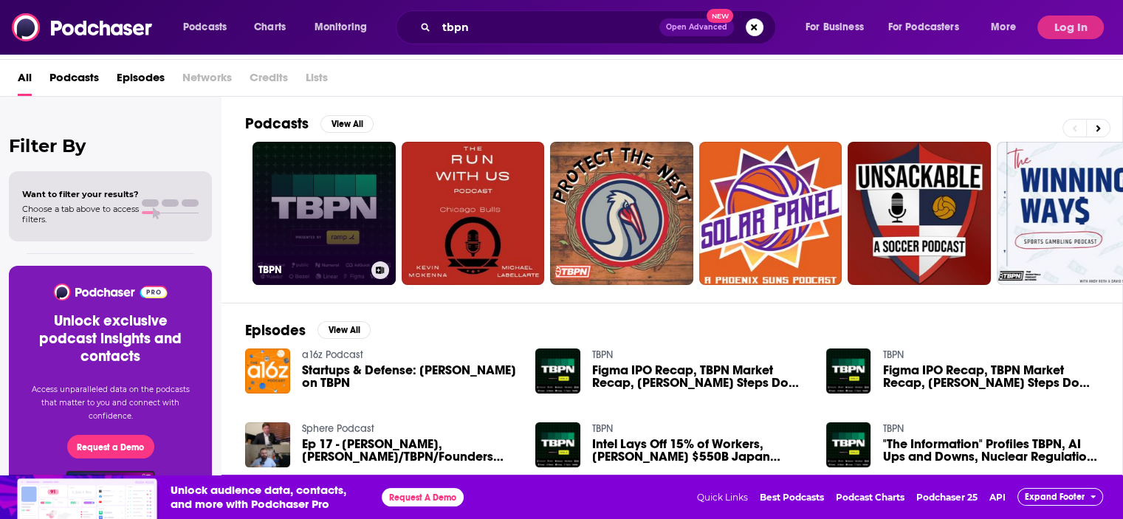  Describe the element at coordinates (110, 339) in the screenshot. I see `h3: Unlock exclusive podcast insights and contacts` at that location.